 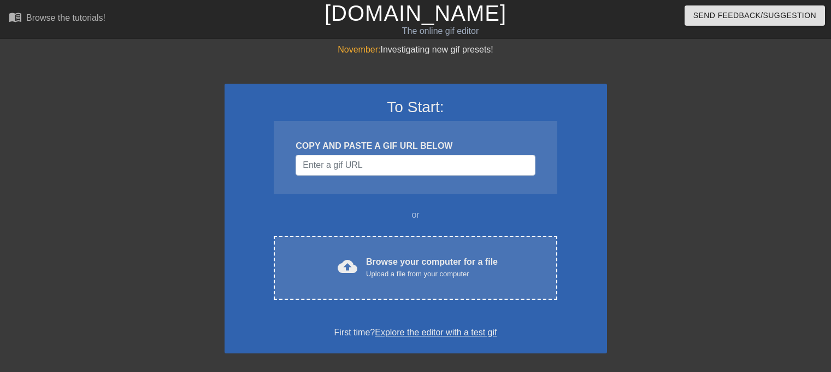 I want to click on div: Upload a file from your computer, so click(x=432, y=274).